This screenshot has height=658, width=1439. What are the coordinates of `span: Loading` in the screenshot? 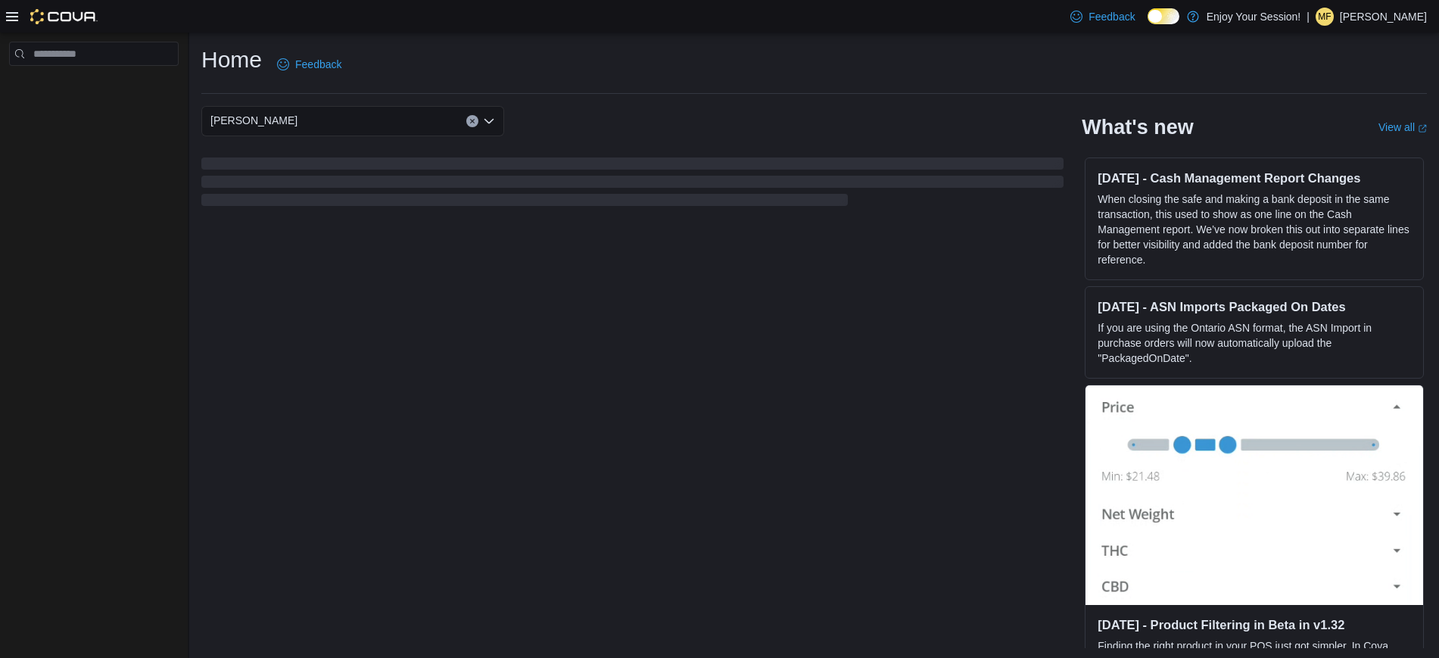 It's located at (632, 185).